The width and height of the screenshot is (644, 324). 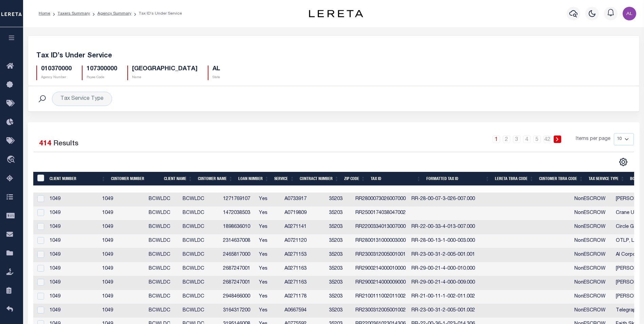 I want to click on a: 5, so click(x=537, y=139).